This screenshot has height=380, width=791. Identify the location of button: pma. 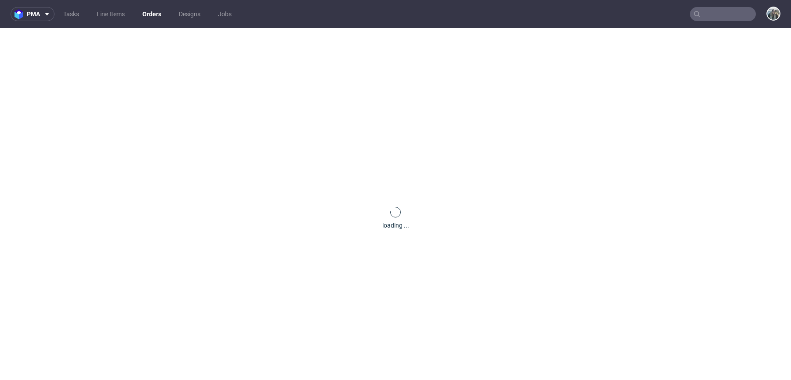
(33, 14).